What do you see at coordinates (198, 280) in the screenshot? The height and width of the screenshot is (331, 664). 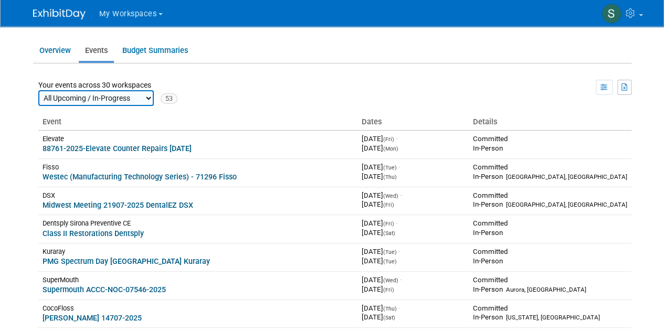 I see `div: SuperMouth` at bounding box center [198, 280].